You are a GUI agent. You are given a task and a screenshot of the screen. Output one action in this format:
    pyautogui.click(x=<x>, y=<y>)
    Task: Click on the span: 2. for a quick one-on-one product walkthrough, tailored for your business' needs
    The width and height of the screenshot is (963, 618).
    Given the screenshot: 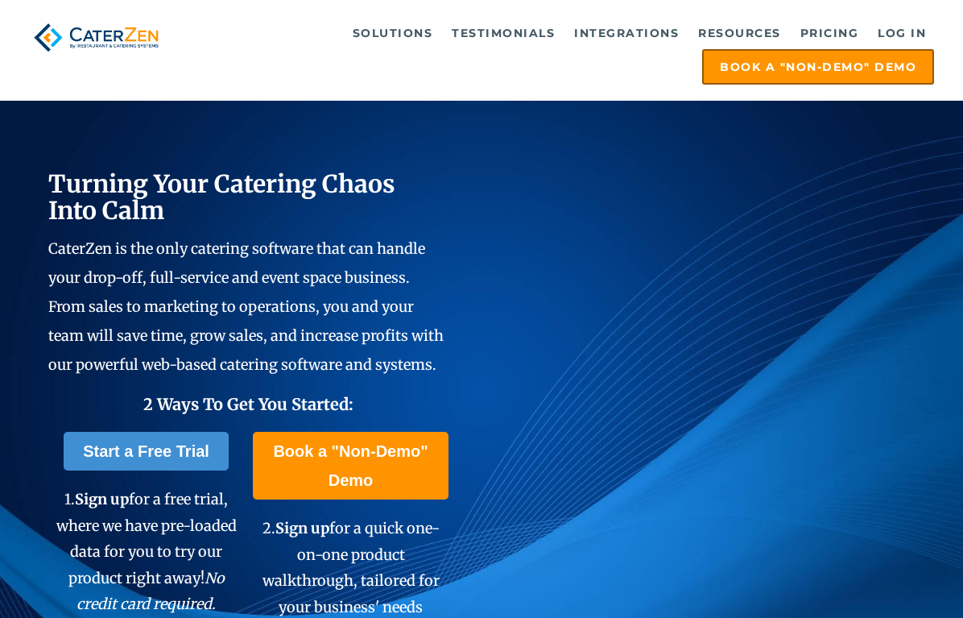 What is the action you would take?
    pyautogui.click(x=351, y=567)
    